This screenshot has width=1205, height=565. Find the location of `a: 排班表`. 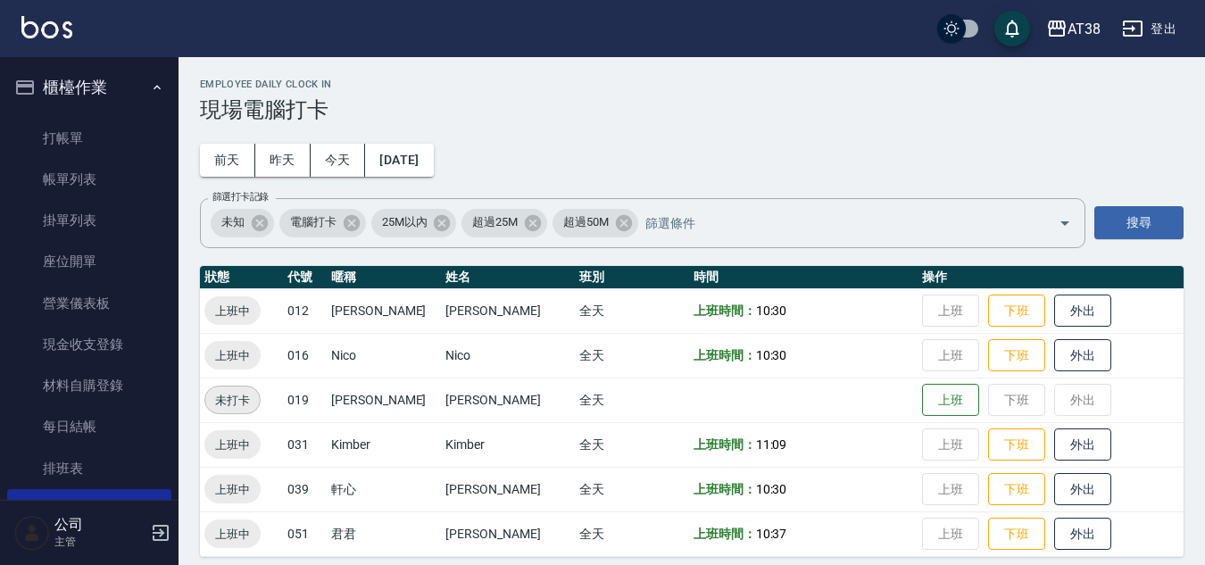

a: 排班表 is located at coordinates (89, 469).